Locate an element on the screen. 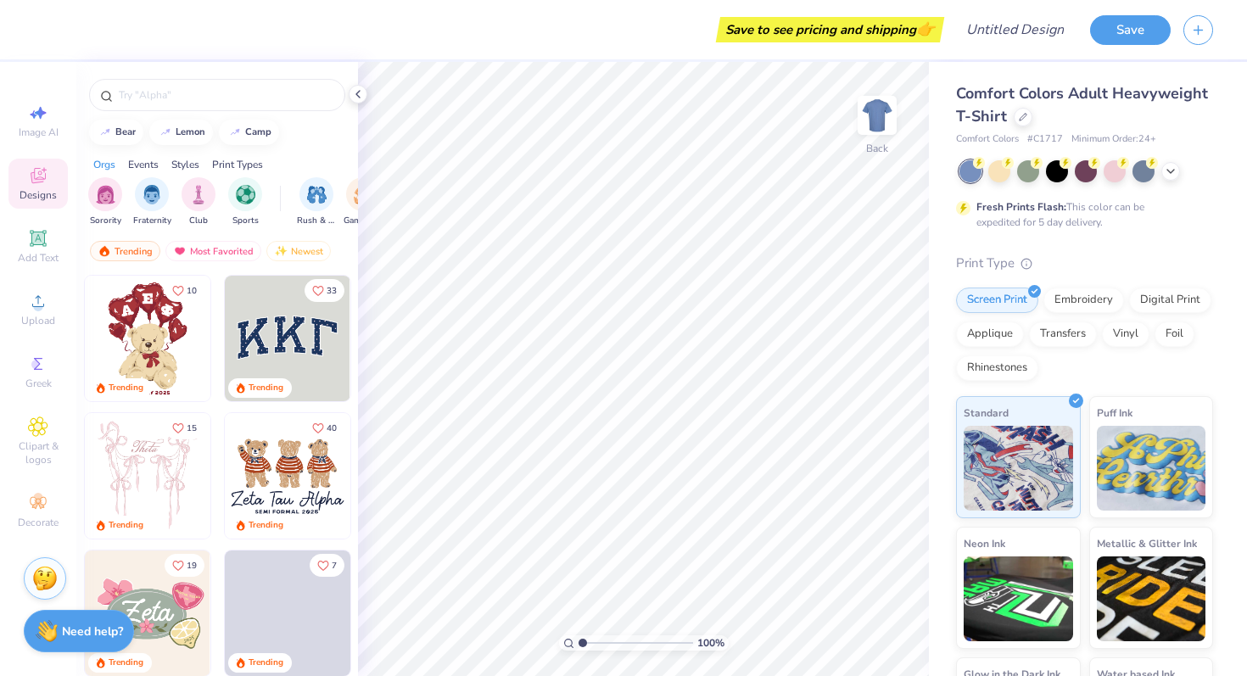  div: Newest is located at coordinates (299, 251).